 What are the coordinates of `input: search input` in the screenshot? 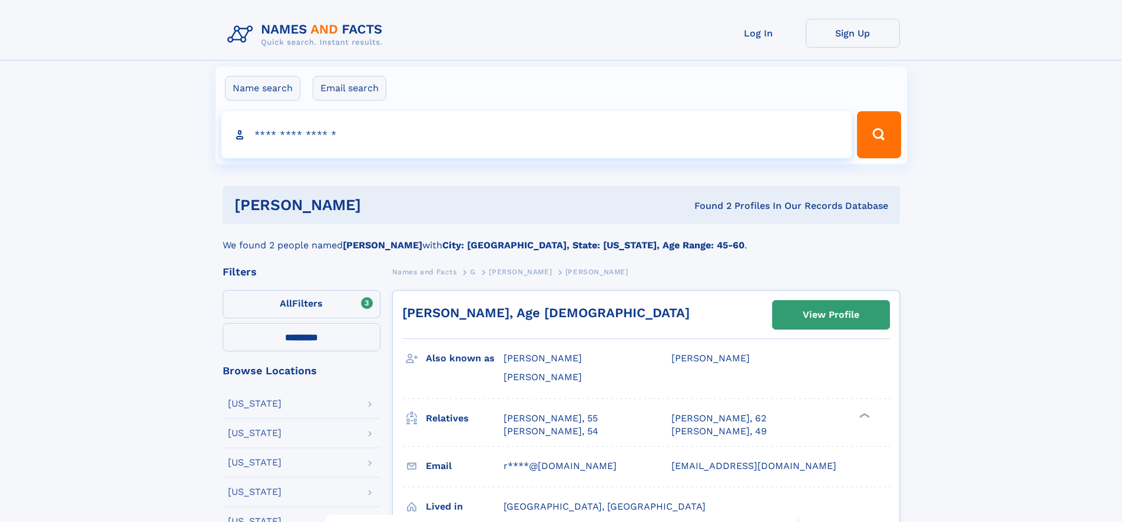 It's located at (536, 135).